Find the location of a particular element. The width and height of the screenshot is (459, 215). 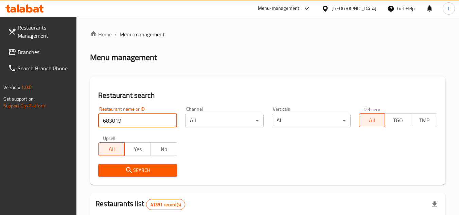

span: Get support on: is located at coordinates (19, 99).